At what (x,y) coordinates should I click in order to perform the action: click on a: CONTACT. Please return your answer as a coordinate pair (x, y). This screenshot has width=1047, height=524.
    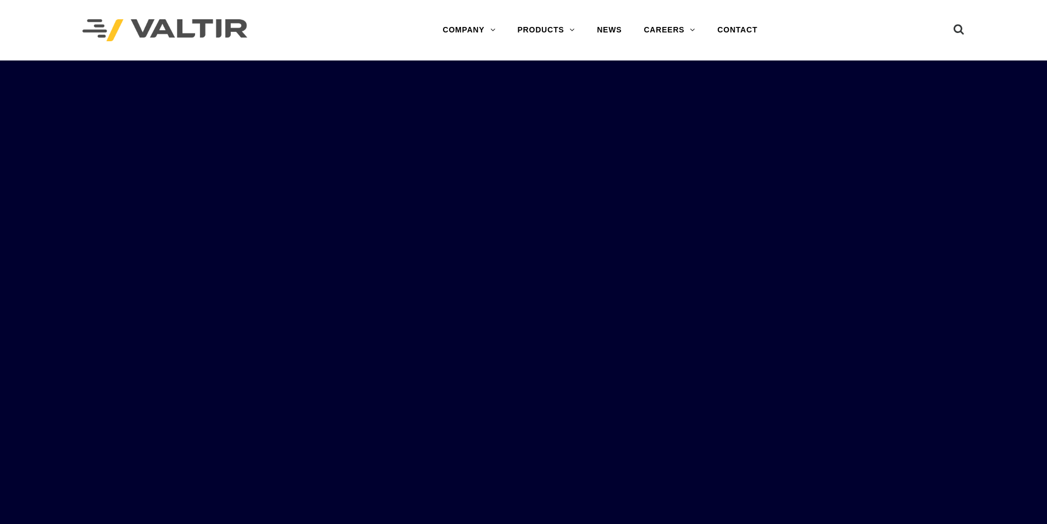
    Looking at the image, I should click on (737, 30).